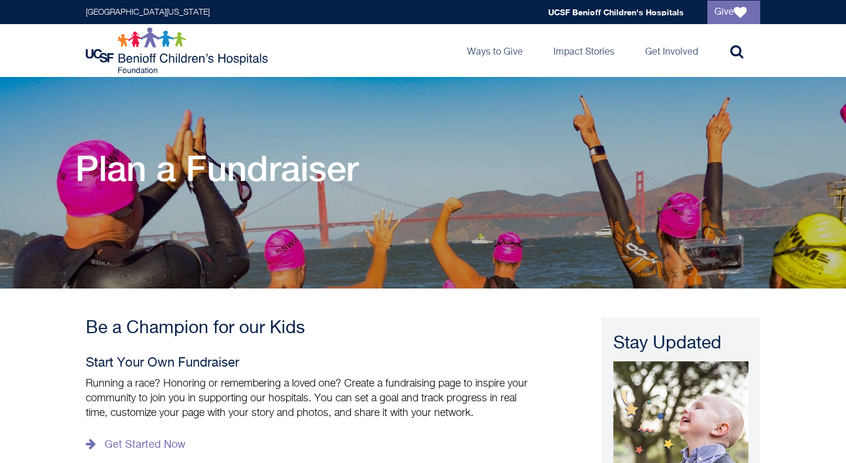  Describe the element at coordinates (178, 51) in the screenshot. I see `img: Logo for UCSF Benioff Children's Hospitals Foundation` at that location.